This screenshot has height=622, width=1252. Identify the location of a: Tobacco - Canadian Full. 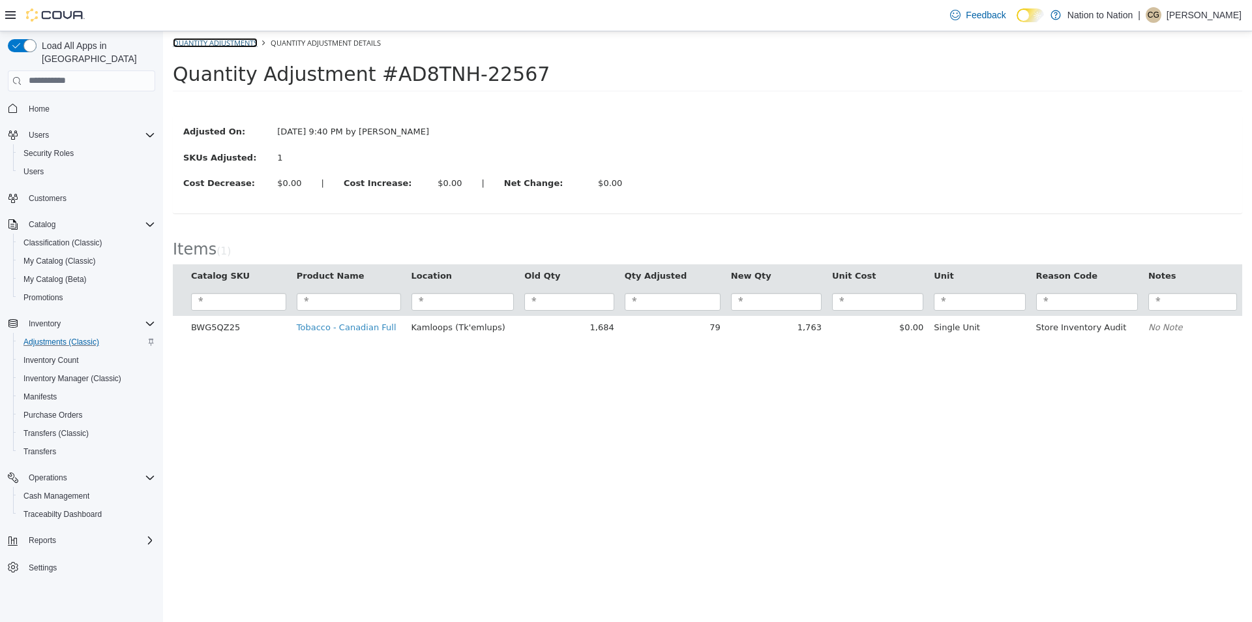
(183, 296).